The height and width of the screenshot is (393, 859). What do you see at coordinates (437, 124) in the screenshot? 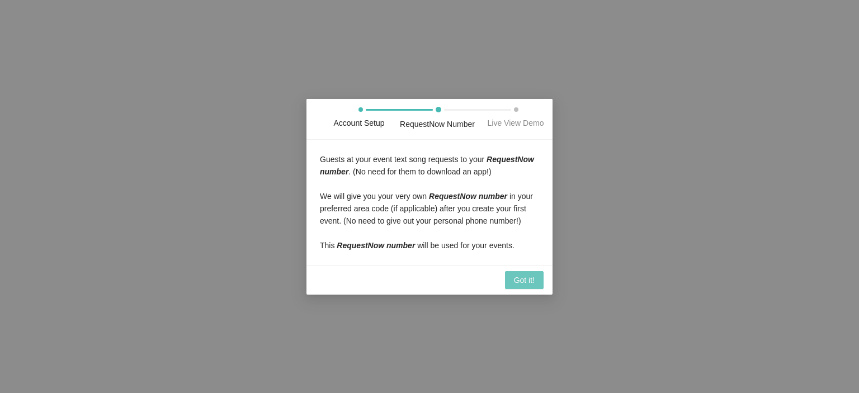
I see `div: RequestNow Number` at bounding box center [437, 124].